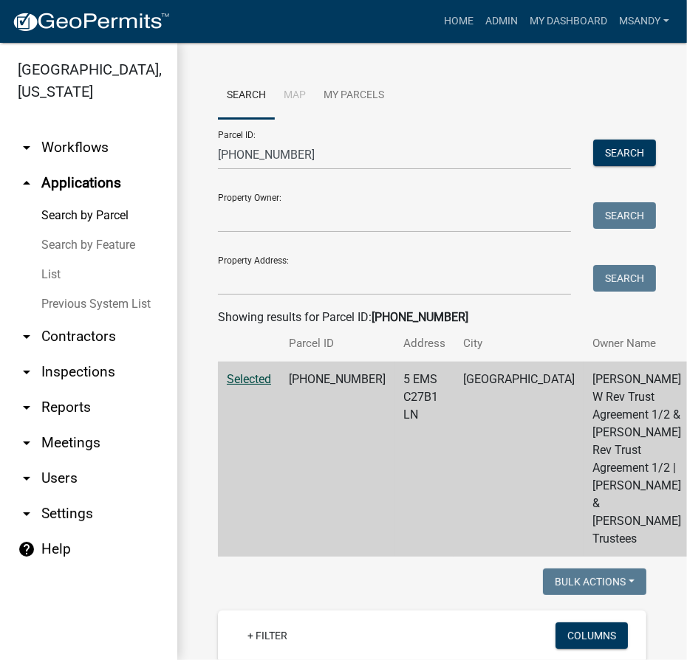 This screenshot has width=687, height=660. Describe the element at coordinates (568, 21) in the screenshot. I see `a: My Dashboard` at that location.